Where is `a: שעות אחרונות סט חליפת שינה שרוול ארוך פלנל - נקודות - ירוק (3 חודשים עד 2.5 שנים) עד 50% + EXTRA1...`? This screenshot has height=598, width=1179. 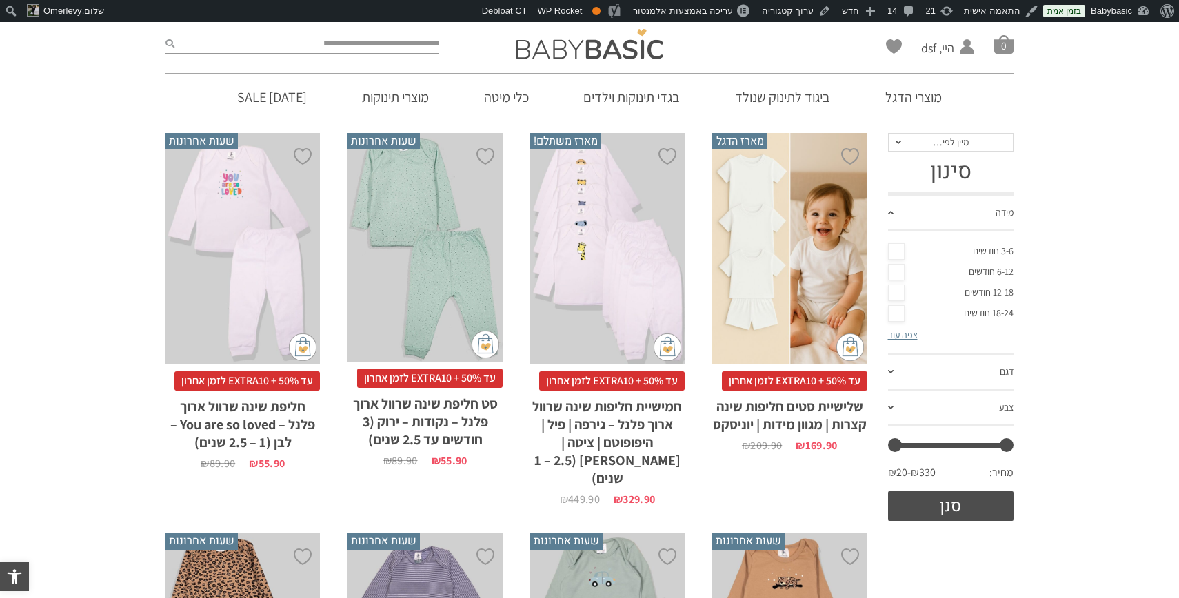 a: שעות אחרונות סט חליפת שינה שרוול ארוך פלנל - נקודות - ירוק (3 חודשים עד 2.5 שנים) עד 50% + EXTRA1... is located at coordinates (425, 300).